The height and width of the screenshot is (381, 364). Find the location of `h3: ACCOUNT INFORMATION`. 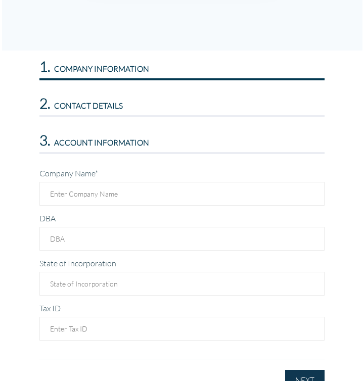

h3: ACCOUNT INFORMATION is located at coordinates (182, 140).